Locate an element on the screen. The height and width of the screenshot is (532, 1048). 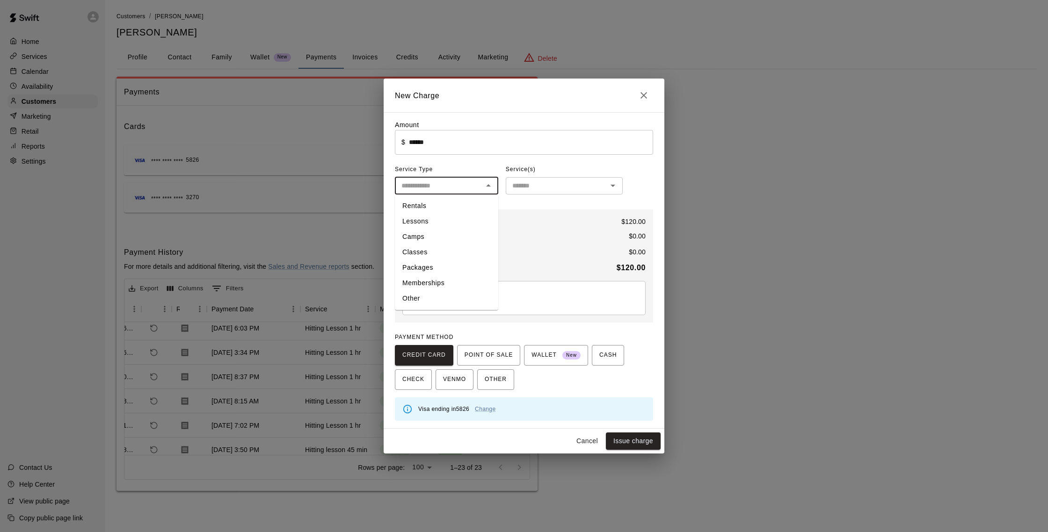
button: CHECK is located at coordinates (413, 380).